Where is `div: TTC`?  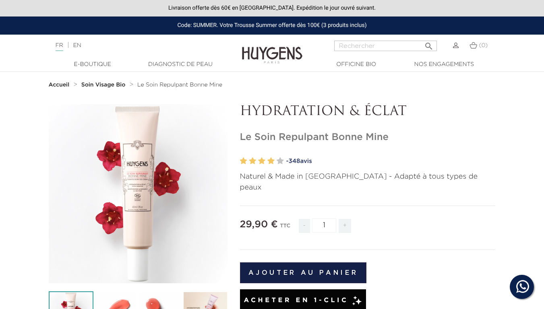 div: TTC is located at coordinates (285, 228).